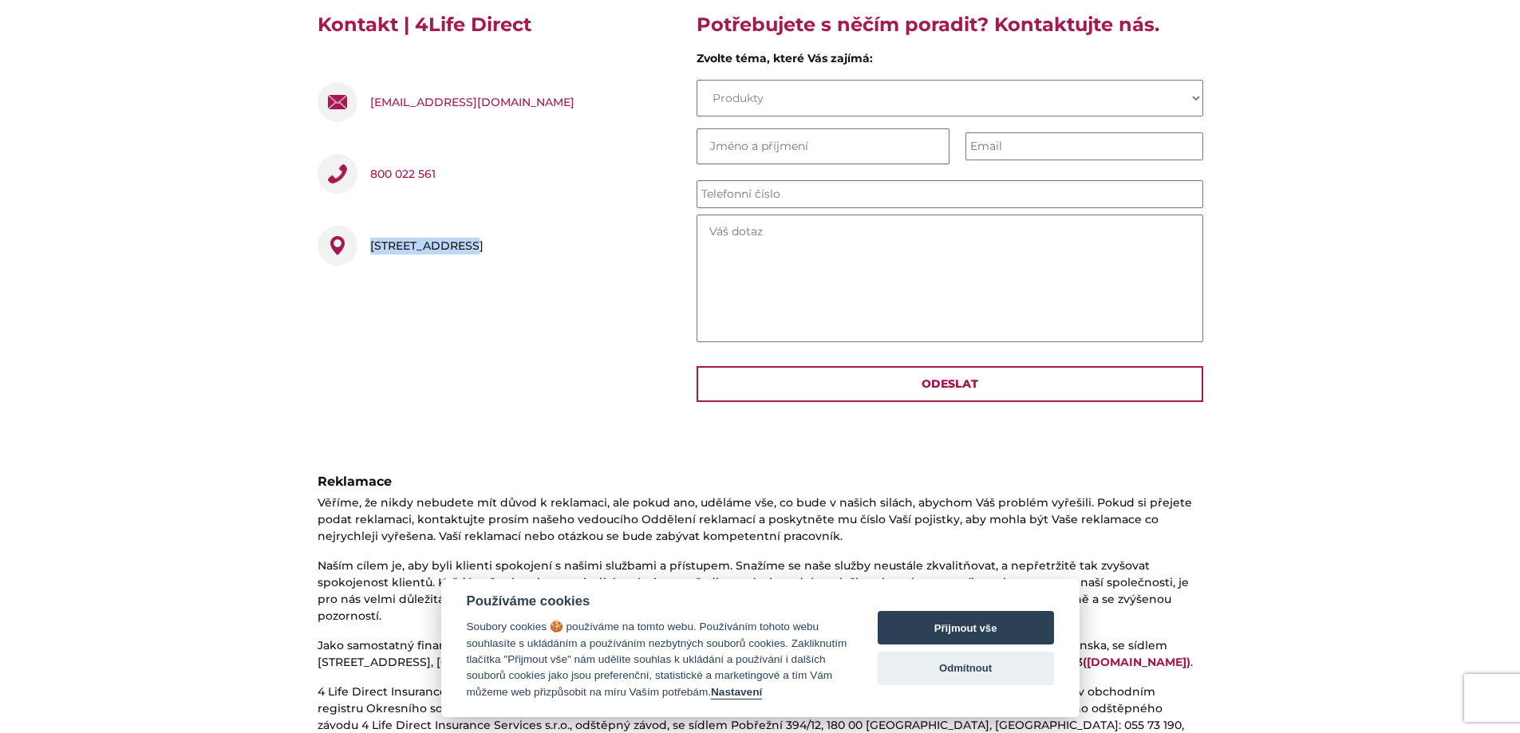 This screenshot has width=1520, height=733. Describe the element at coordinates (950, 384) in the screenshot. I see `input: Odeslat` at that location.